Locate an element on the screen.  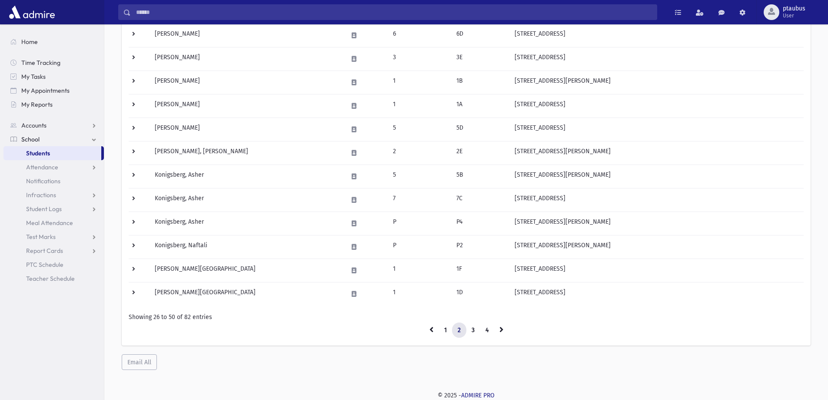
td: 6D is located at coordinates (481, 35).